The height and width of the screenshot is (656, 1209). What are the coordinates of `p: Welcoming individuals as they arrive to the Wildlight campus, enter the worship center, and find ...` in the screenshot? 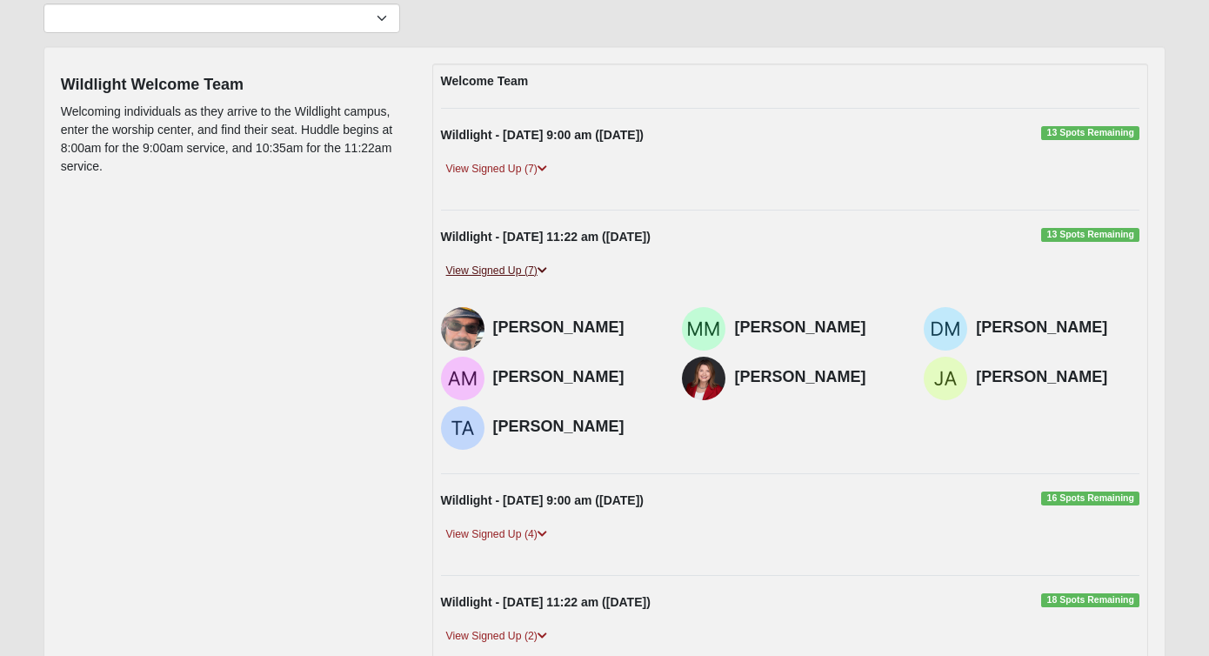 It's located at (233, 139).